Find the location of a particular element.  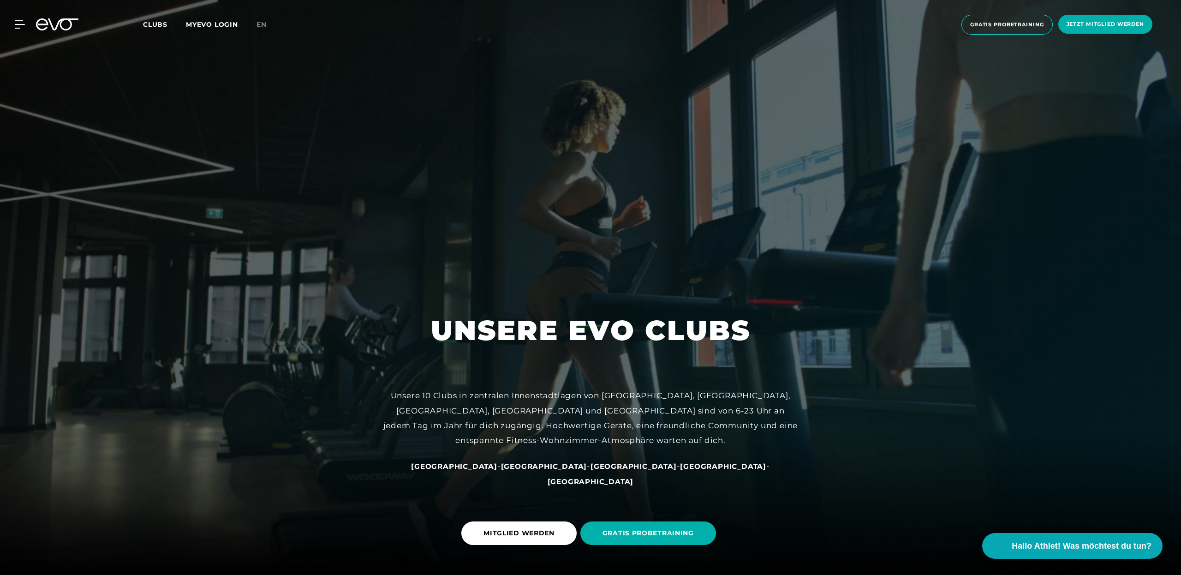

a: en is located at coordinates (267, 24).